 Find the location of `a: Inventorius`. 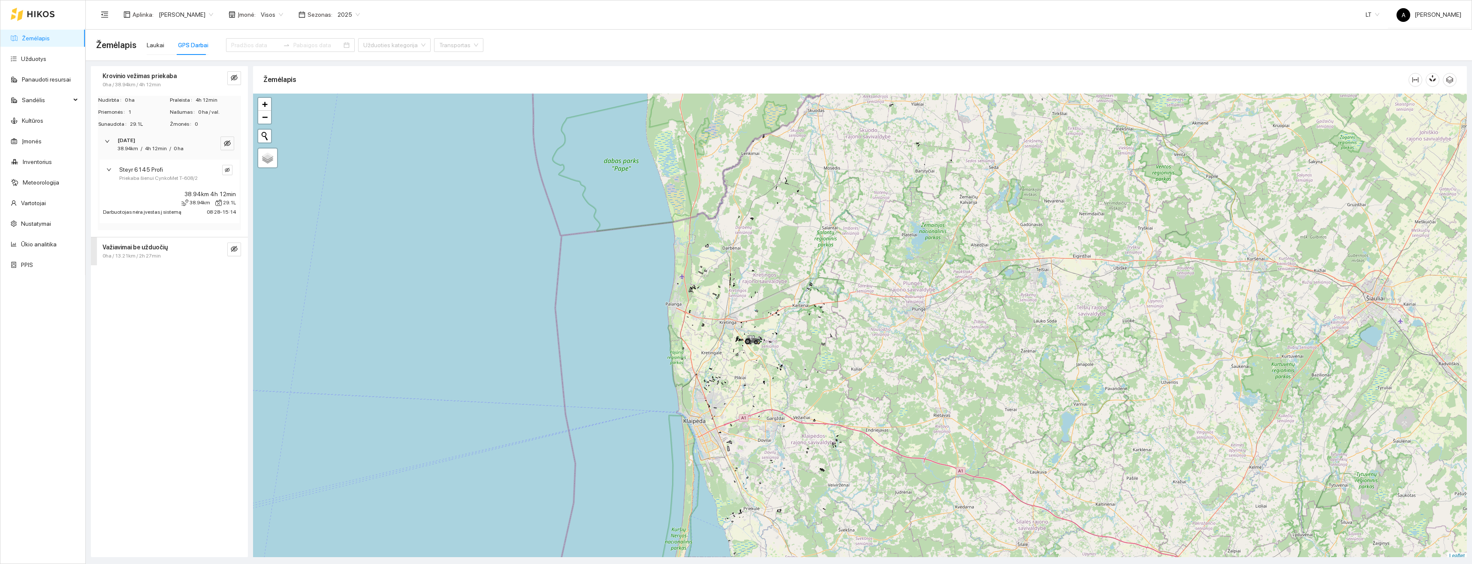

a: Inventorius is located at coordinates (37, 162).